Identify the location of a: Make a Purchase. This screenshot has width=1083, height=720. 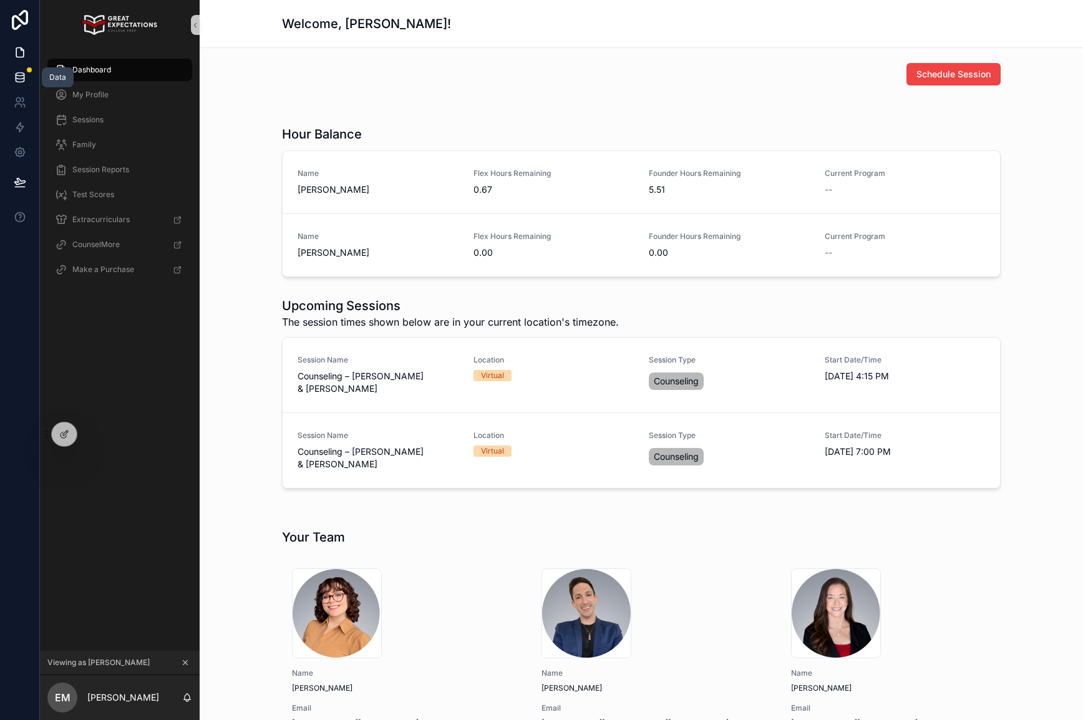
(120, 269).